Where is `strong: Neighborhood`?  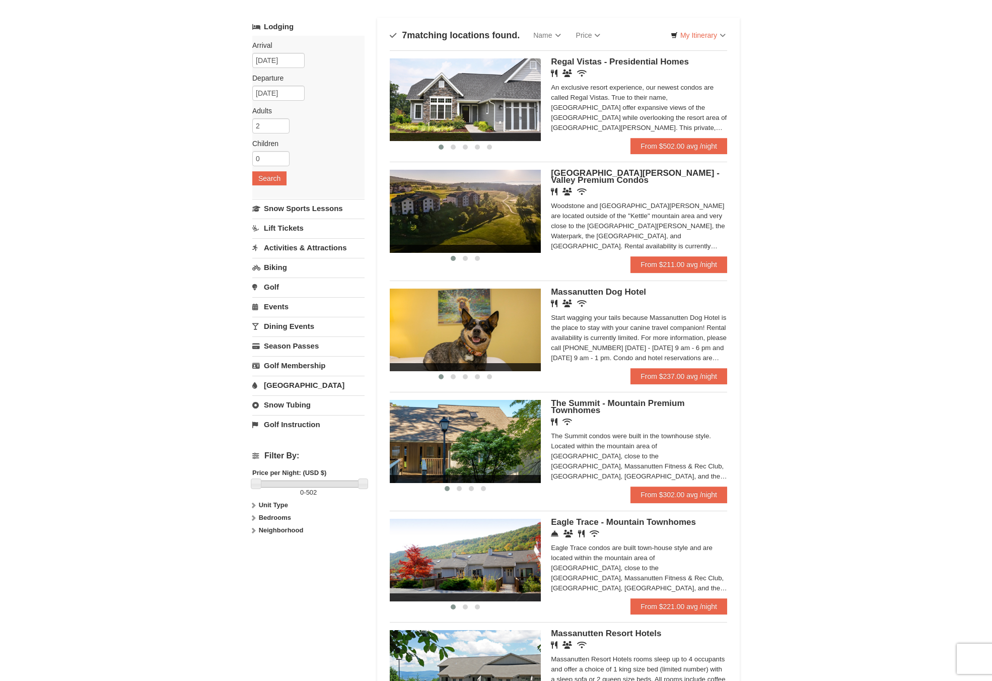 strong: Neighborhood is located at coordinates (281, 530).